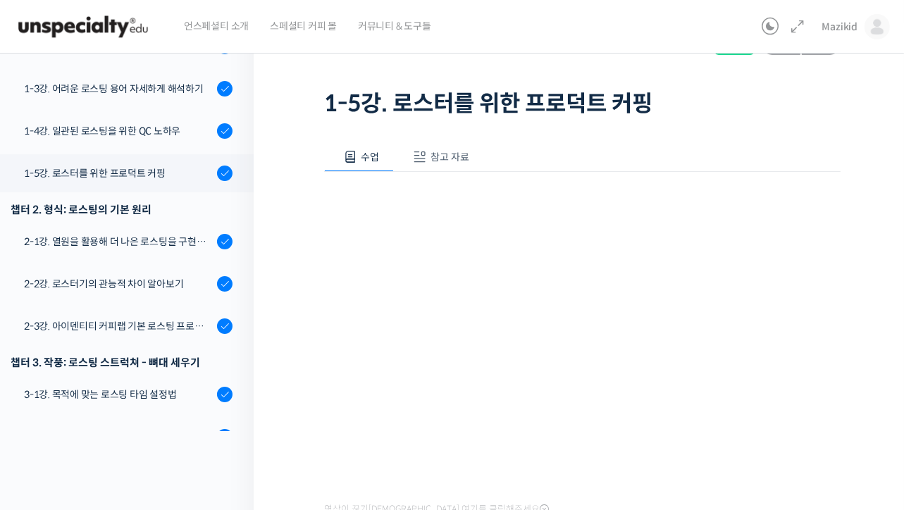 Image resolution: width=904 pixels, height=510 pixels. What do you see at coordinates (226, 411) in the screenshot?
I see `a: 설정` at bounding box center [226, 411].